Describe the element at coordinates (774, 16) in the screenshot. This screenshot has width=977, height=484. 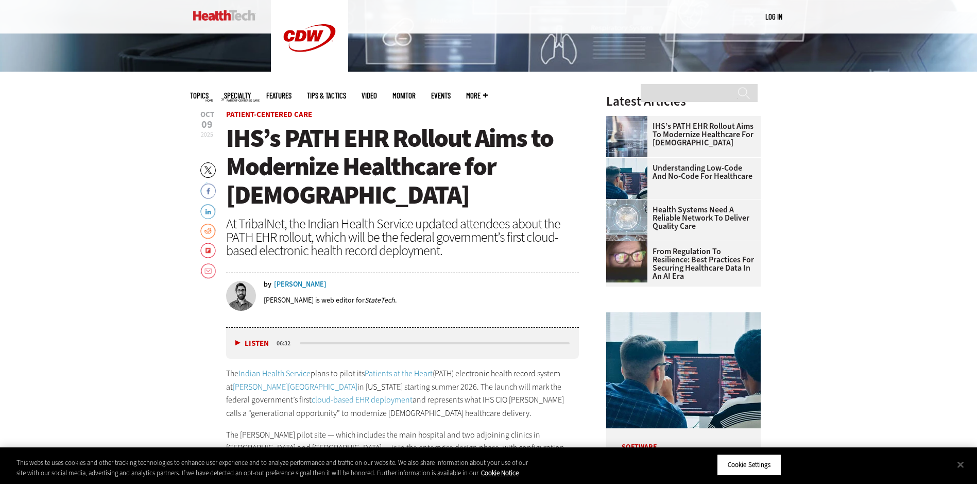
I see `div: User menu` at that location.